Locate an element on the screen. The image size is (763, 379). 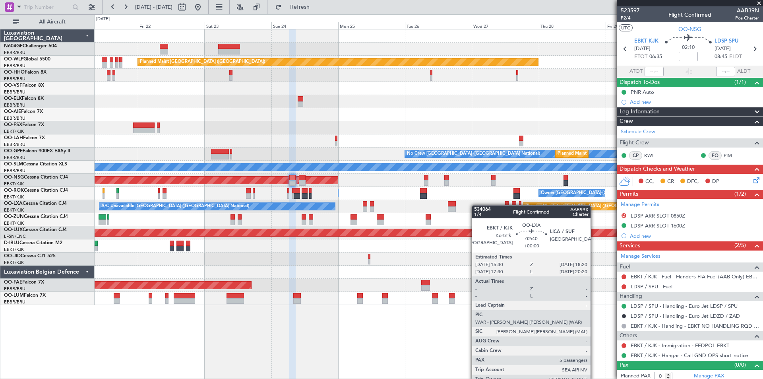
span: Flight Crew is located at coordinates (635, 143).